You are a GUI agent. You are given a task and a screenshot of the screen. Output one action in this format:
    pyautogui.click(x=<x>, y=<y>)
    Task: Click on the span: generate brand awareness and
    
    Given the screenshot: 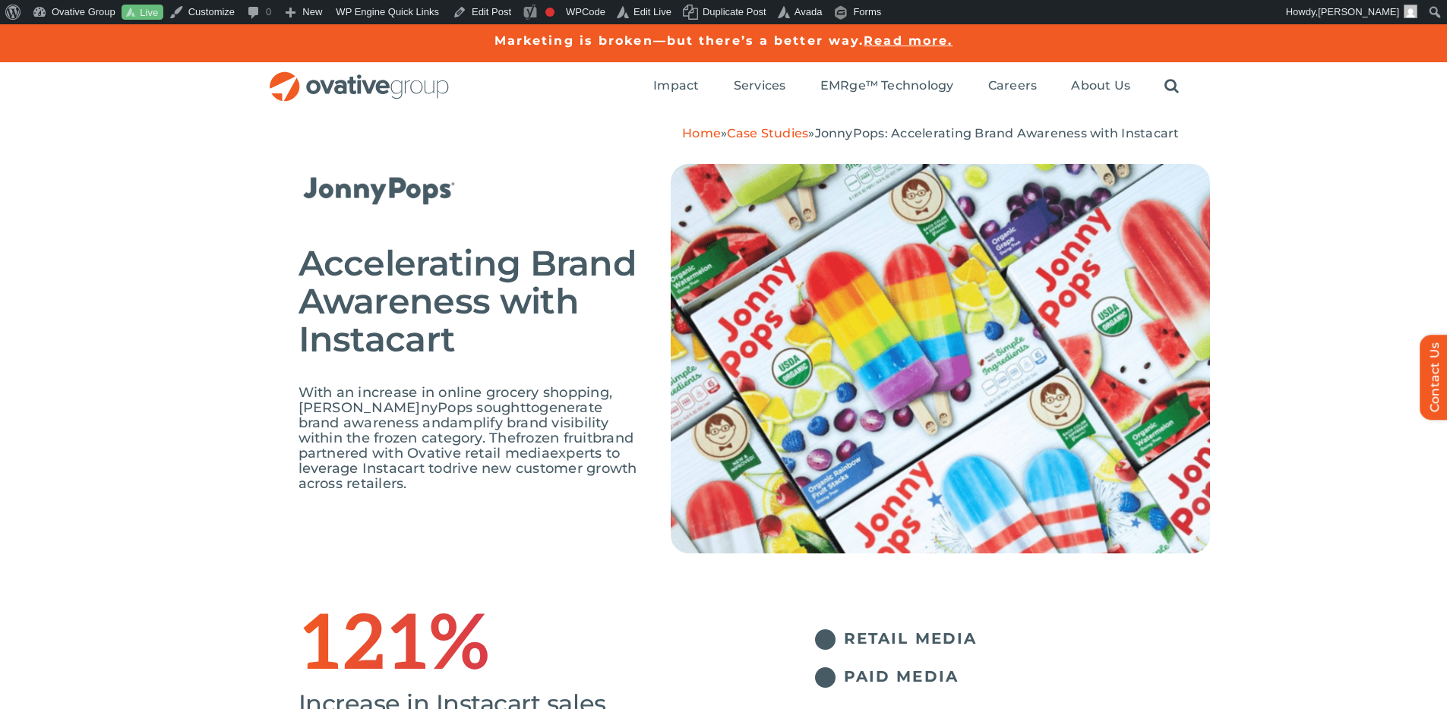 What is the action you would take?
    pyautogui.click(x=450, y=415)
    